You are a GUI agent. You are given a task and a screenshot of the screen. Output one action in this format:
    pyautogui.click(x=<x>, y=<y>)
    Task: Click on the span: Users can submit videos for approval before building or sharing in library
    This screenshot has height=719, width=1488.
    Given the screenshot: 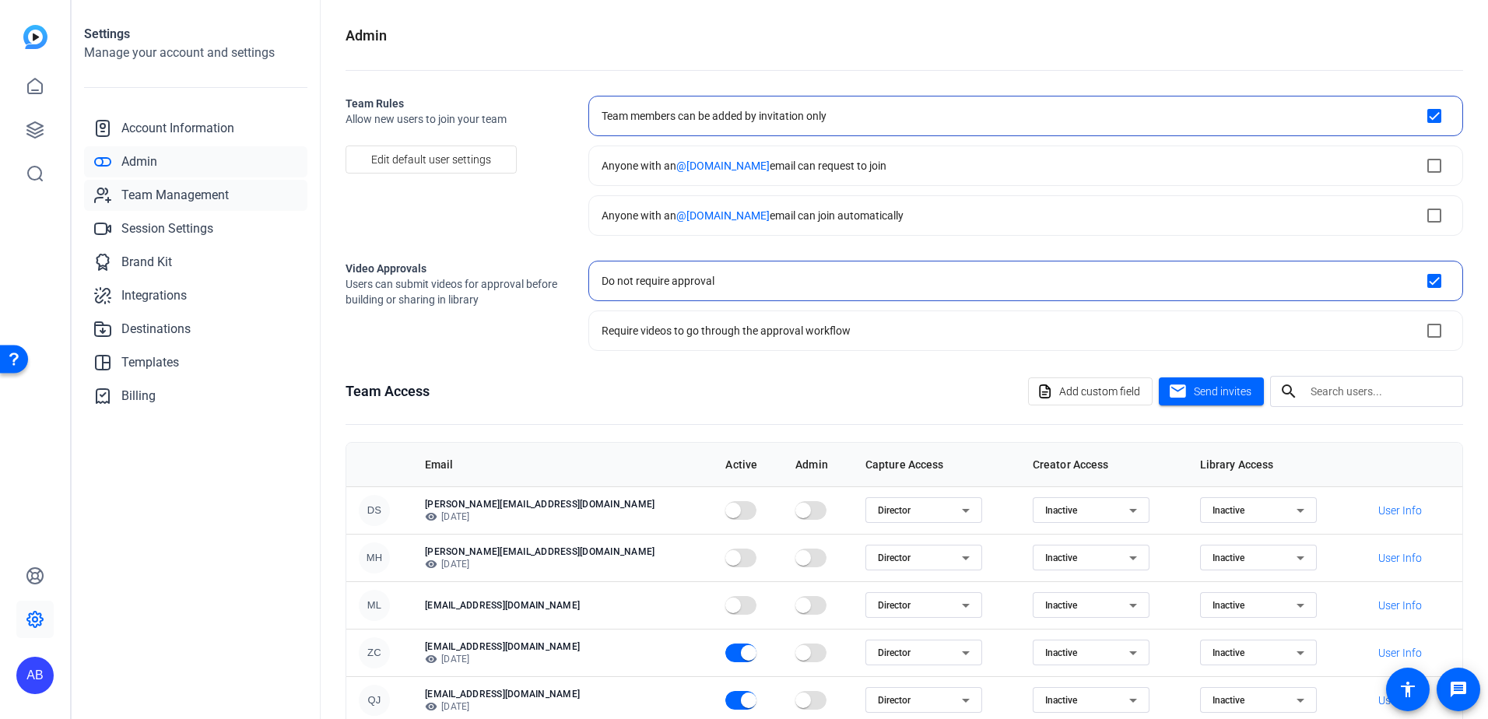 What is the action you would take?
    pyautogui.click(x=454, y=292)
    